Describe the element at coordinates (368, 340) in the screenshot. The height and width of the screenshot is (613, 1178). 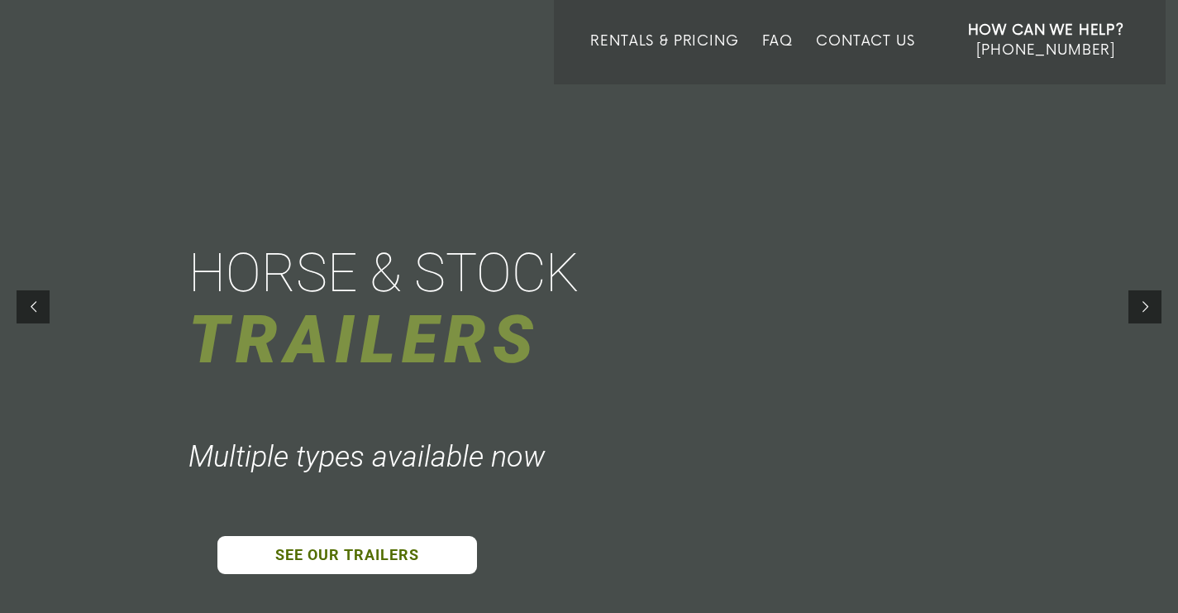
I see `div: TRAILERS` at that location.